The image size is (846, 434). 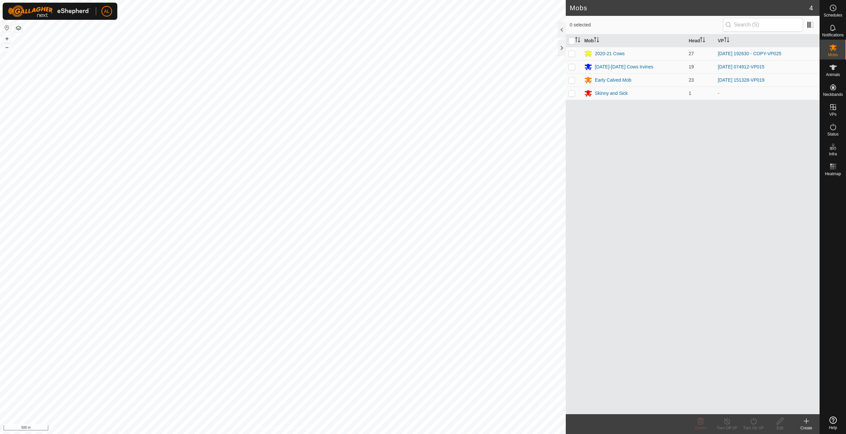 What do you see at coordinates (780, 428) in the screenshot?
I see `div: Edit` at bounding box center [780, 428].